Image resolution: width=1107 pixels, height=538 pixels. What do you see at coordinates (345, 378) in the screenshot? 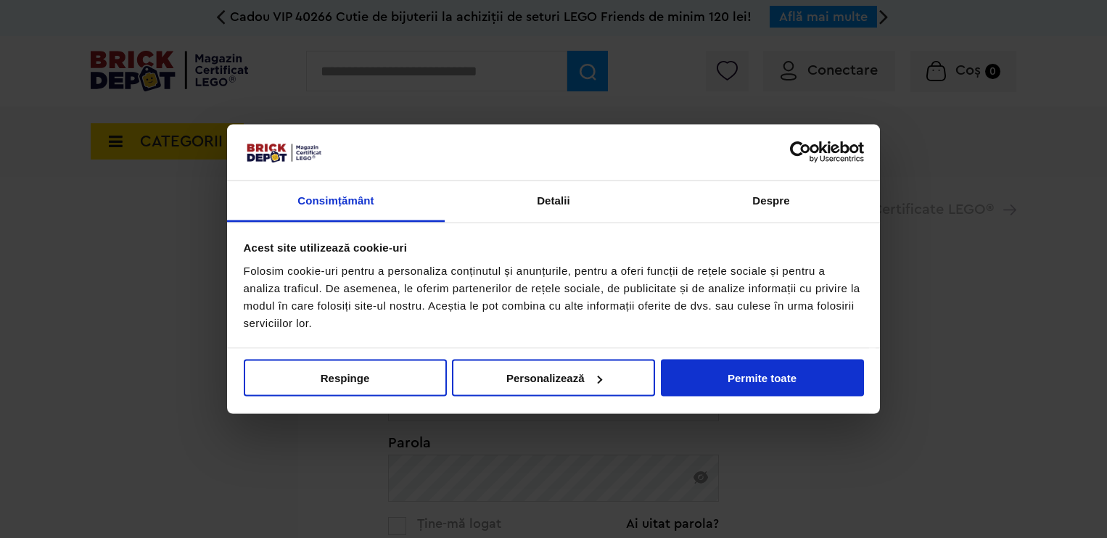
I see `button: Respinge` at bounding box center [345, 378].